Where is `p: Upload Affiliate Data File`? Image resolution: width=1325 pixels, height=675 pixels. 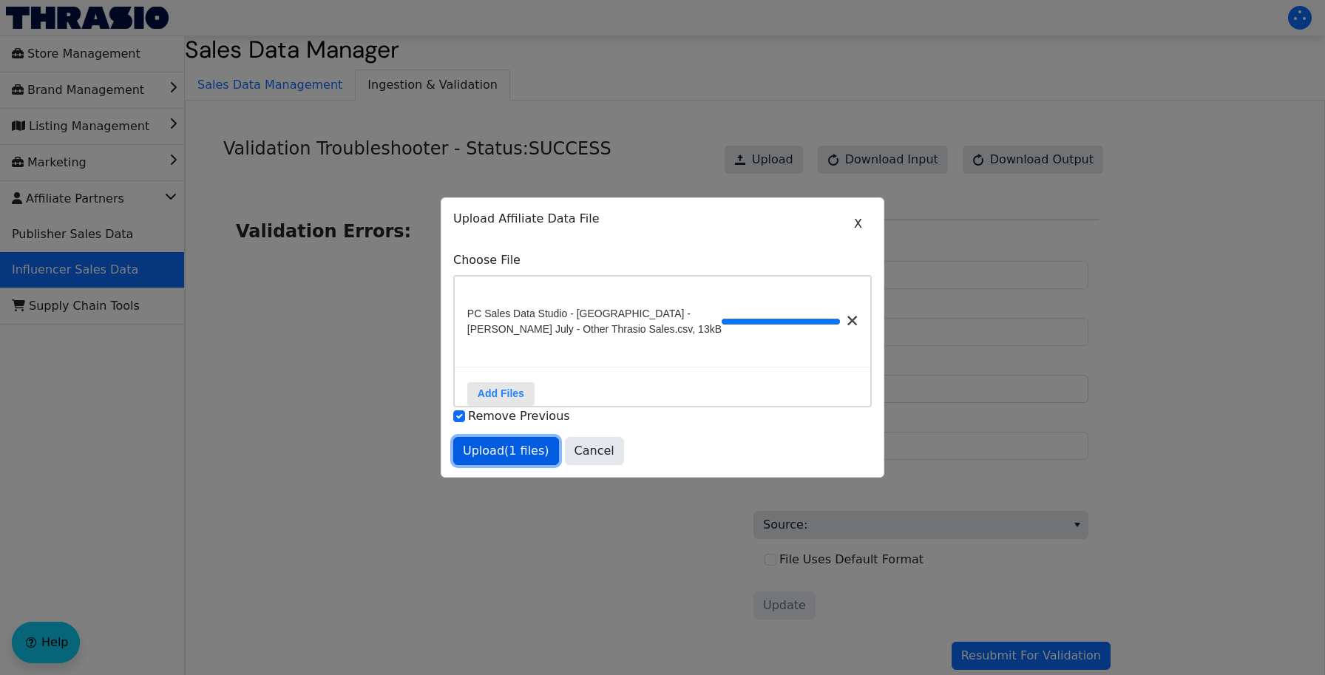
p: Upload Affiliate Data File is located at coordinates (663, 219).